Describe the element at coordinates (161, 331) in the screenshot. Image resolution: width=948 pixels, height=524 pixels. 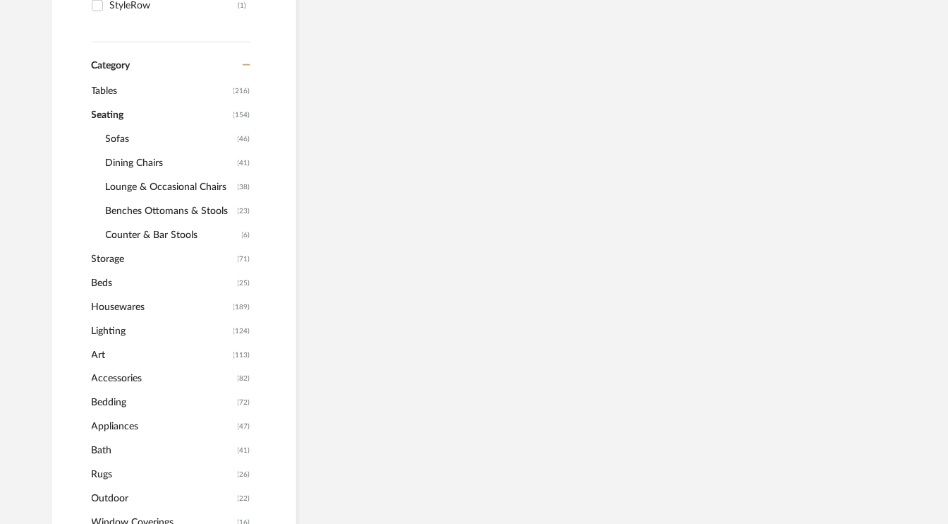
I see `span: Lighting` at that location.